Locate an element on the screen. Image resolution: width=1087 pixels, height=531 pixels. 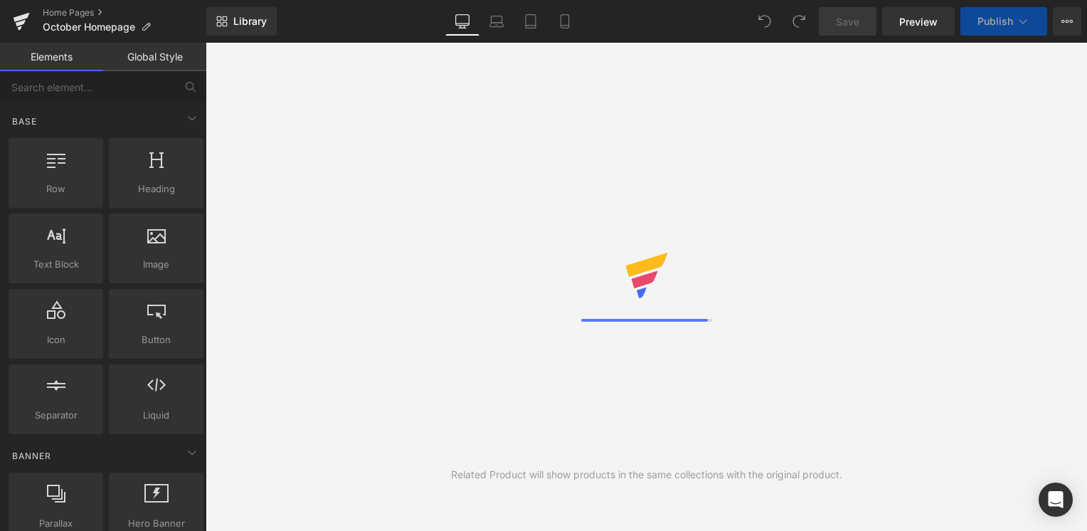
span: October Homepage is located at coordinates (89, 27).